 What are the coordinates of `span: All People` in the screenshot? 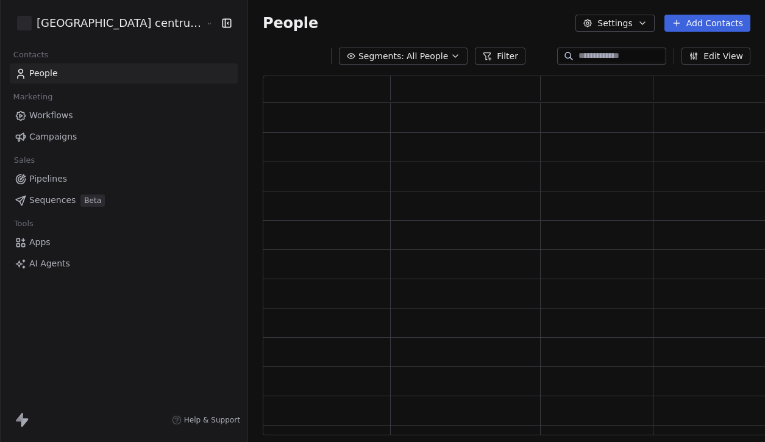 It's located at (427, 56).